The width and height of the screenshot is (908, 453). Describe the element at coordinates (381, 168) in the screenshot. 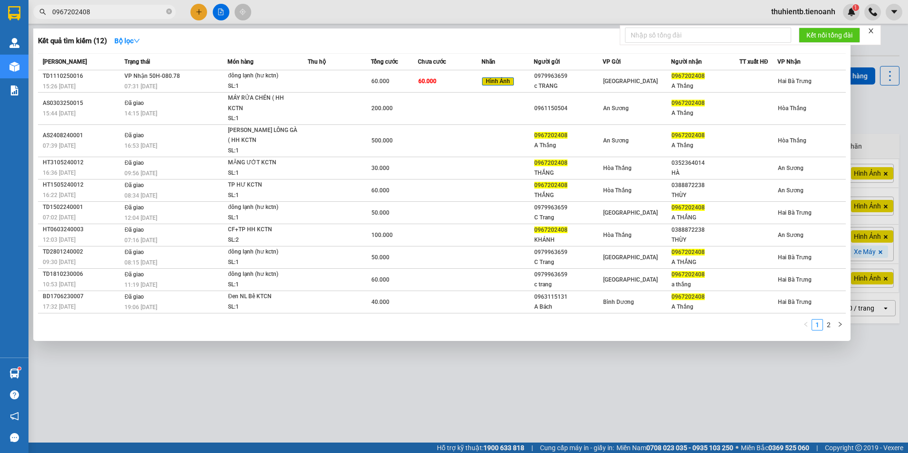

I see `span: 30.000` at that location.